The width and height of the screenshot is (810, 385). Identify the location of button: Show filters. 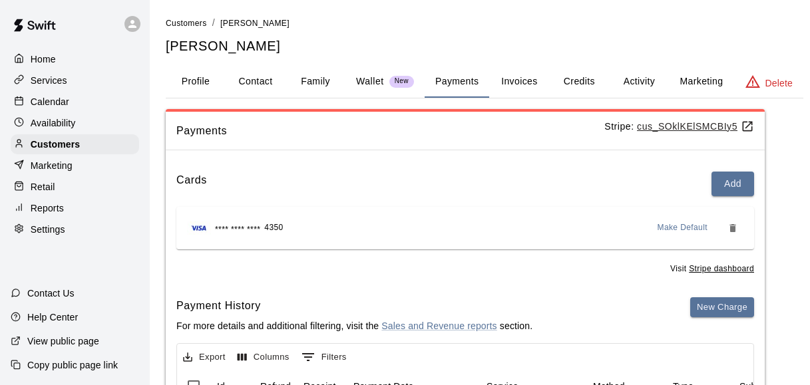
(324, 357).